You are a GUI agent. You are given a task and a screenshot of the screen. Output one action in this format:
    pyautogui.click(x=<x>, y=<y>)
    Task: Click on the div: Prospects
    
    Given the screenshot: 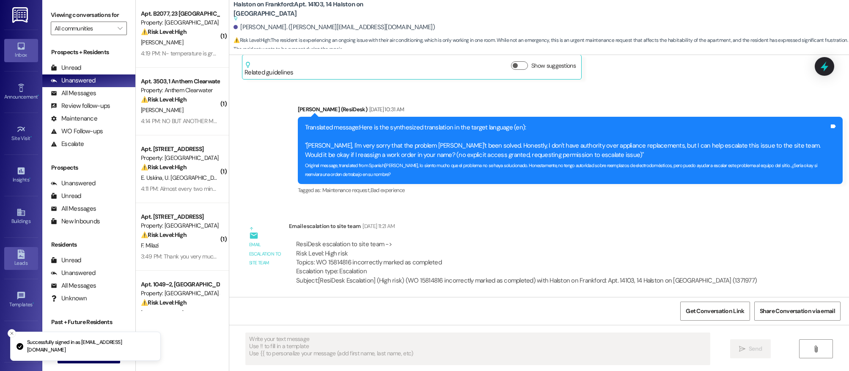 What is the action you would take?
    pyautogui.click(x=89, y=167)
    